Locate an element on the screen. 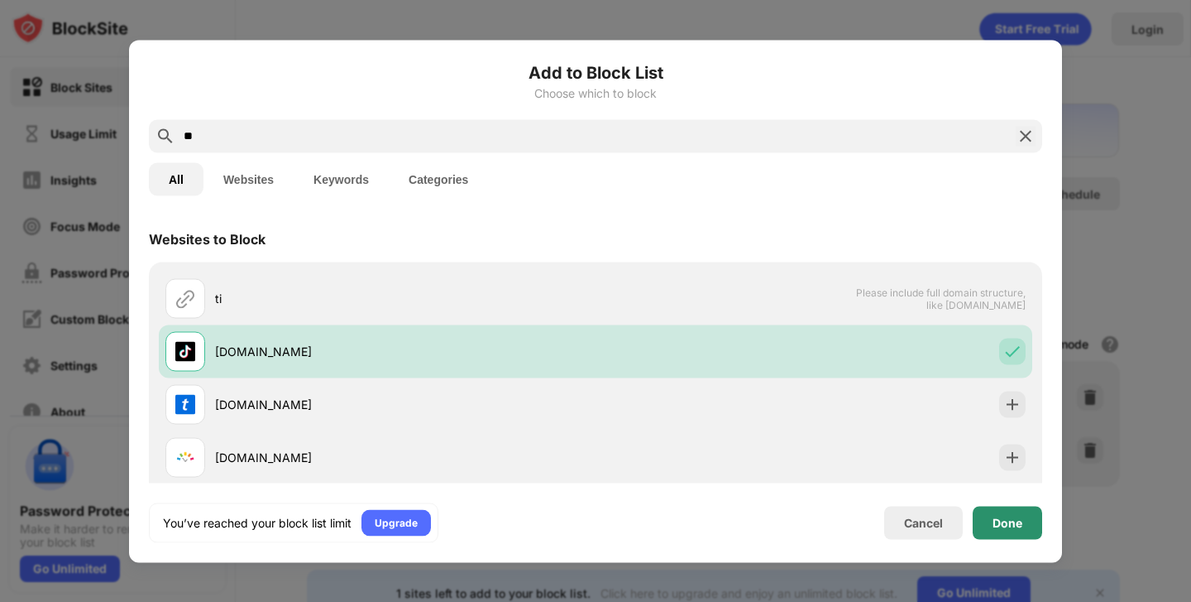 The width and height of the screenshot is (1191, 602). div: Choose which to block is located at coordinates (596, 93).